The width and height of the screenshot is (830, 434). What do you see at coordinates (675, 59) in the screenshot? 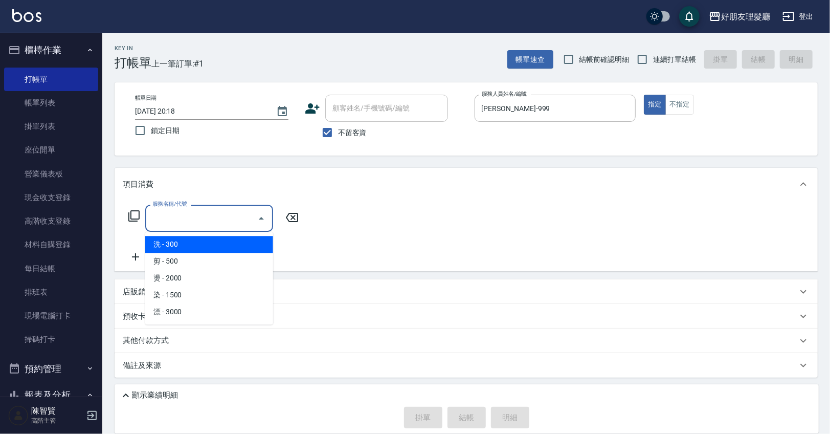
I see `span: 連續打單結帳` at bounding box center [675, 59].